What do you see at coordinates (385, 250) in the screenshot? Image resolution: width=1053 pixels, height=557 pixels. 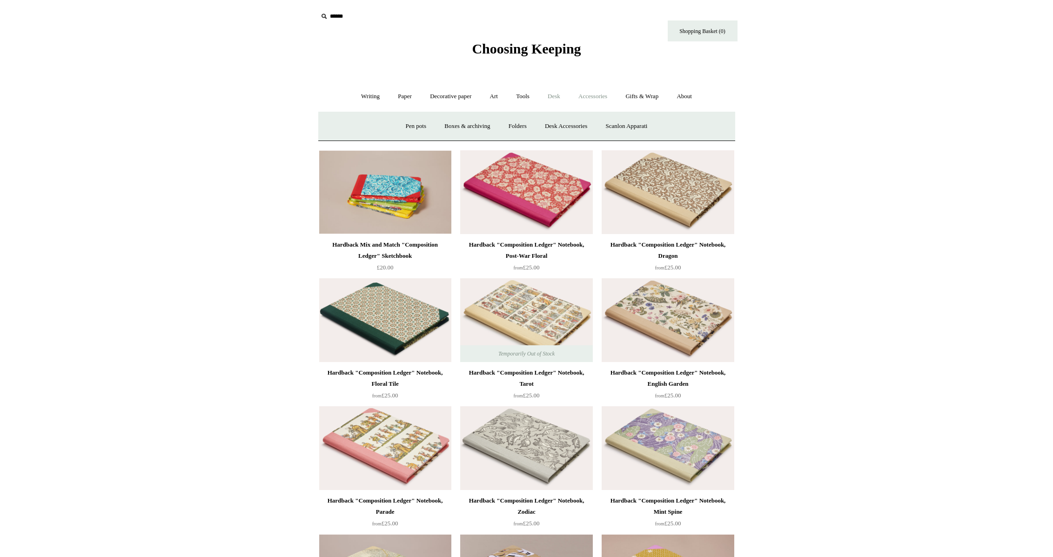 I see `div: Hardback Mix and Match "Composition Ledger" Sketchbook` at bounding box center [385, 250].